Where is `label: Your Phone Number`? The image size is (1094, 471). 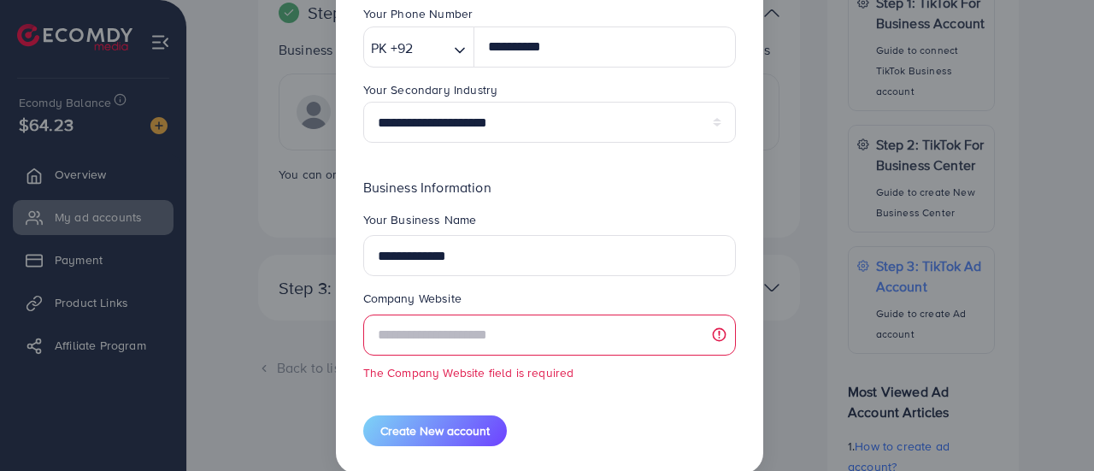
label: Your Phone Number is located at coordinates (418, 14).